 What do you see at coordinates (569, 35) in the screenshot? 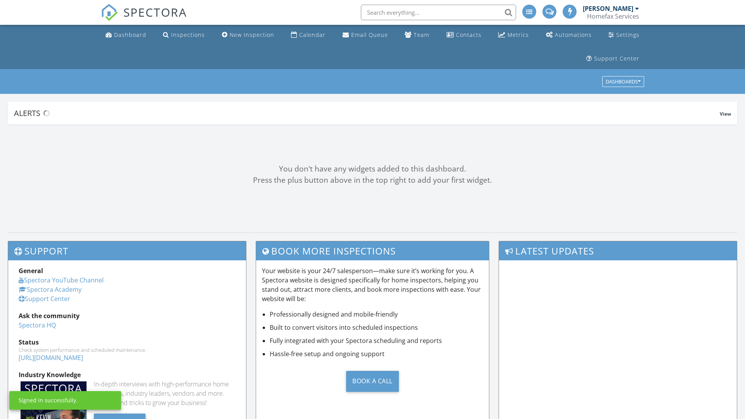
I see `a: Automations (Advanced)` at bounding box center [569, 35].